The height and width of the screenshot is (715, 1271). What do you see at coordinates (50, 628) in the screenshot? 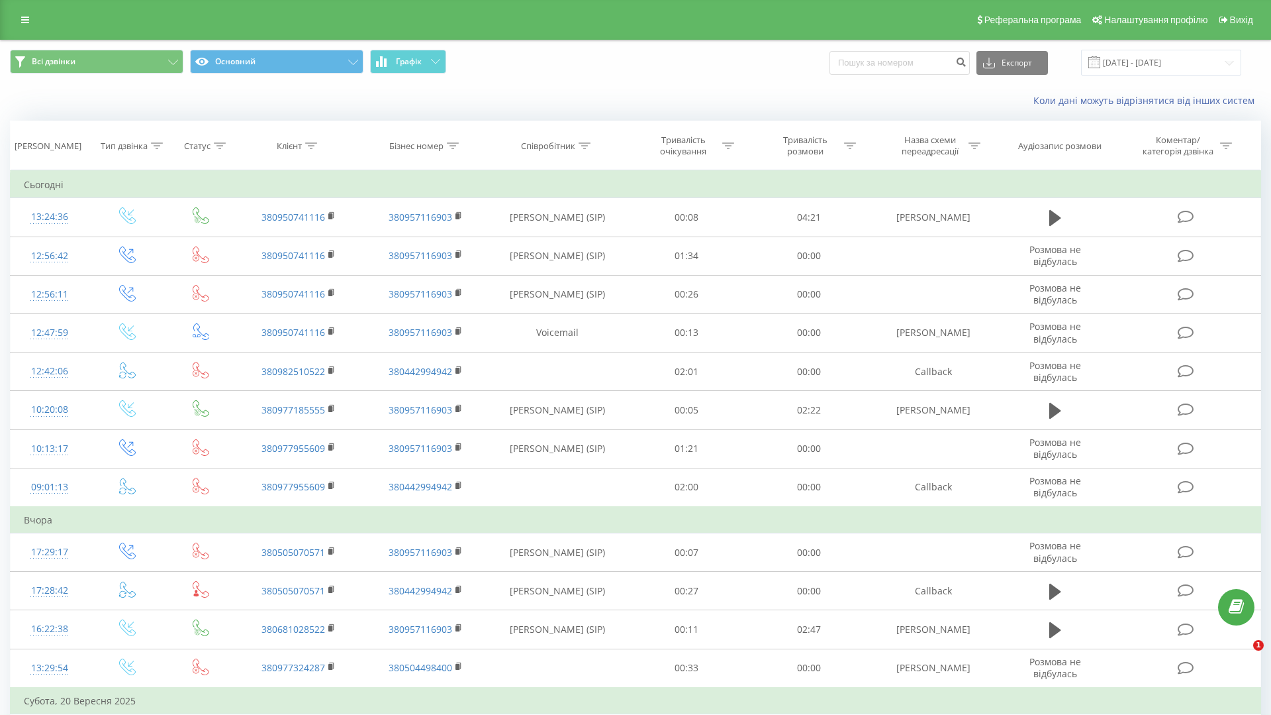
I see `div: 16:22:38` at bounding box center [50, 628].